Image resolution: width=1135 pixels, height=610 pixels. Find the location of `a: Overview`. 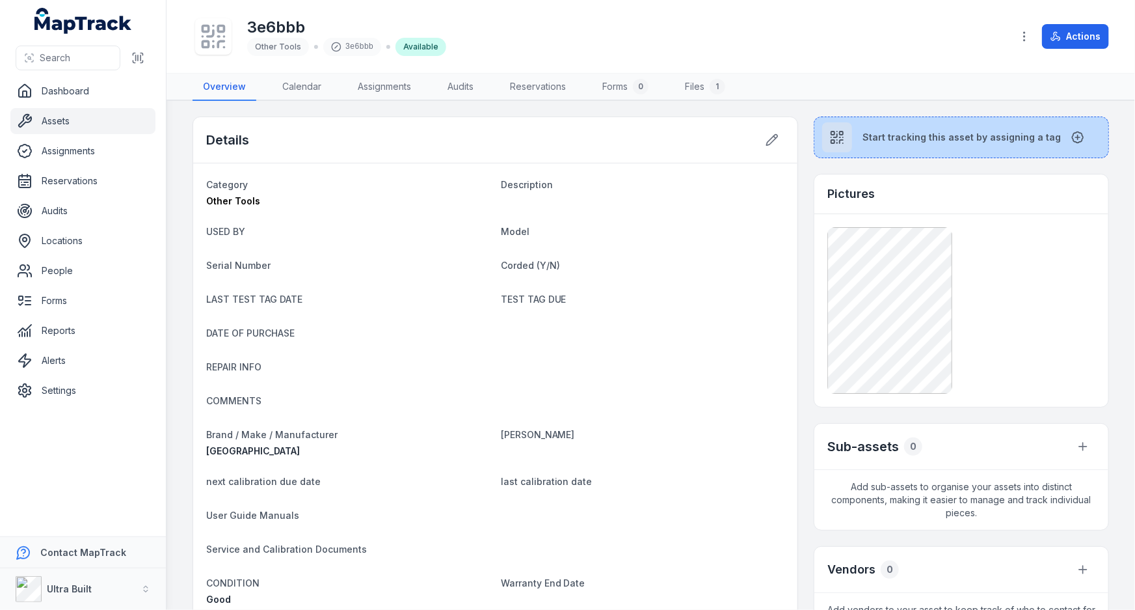

a: Overview is located at coordinates (224, 87).